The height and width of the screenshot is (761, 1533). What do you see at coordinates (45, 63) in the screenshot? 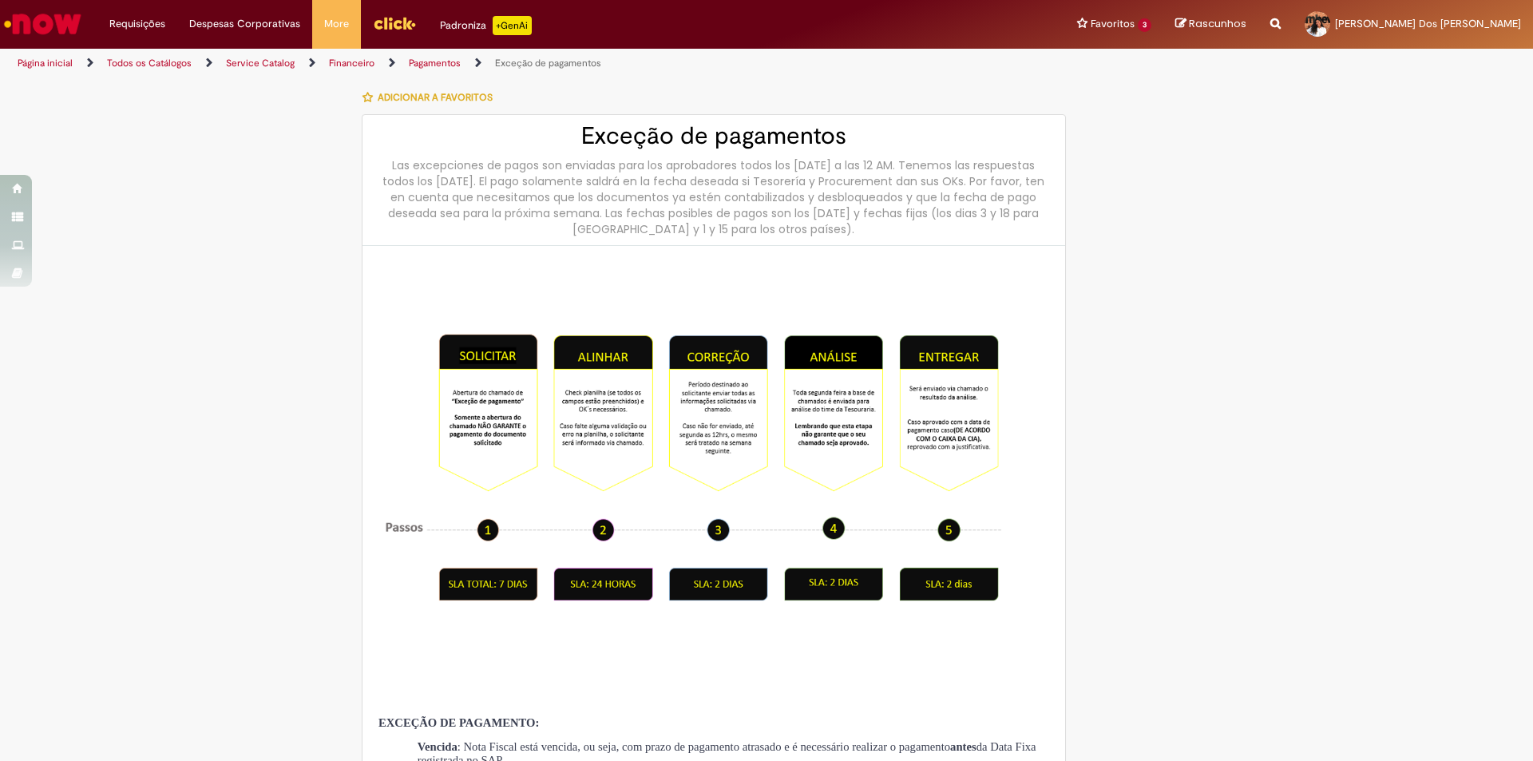
I see `a: Página inicial` at bounding box center [45, 63].